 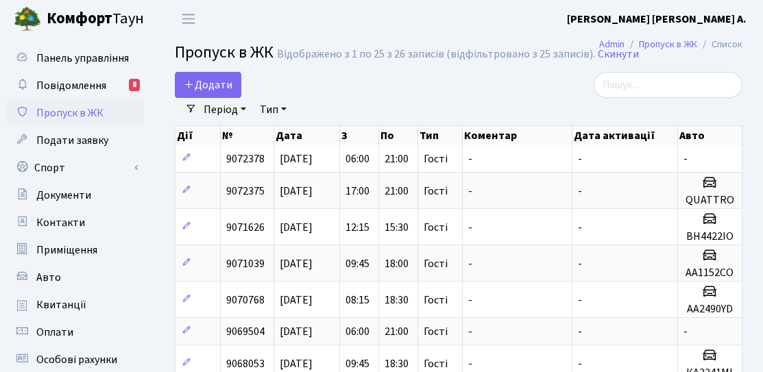 What do you see at coordinates (245, 300) in the screenshot?
I see `span: 9070768` at bounding box center [245, 300].